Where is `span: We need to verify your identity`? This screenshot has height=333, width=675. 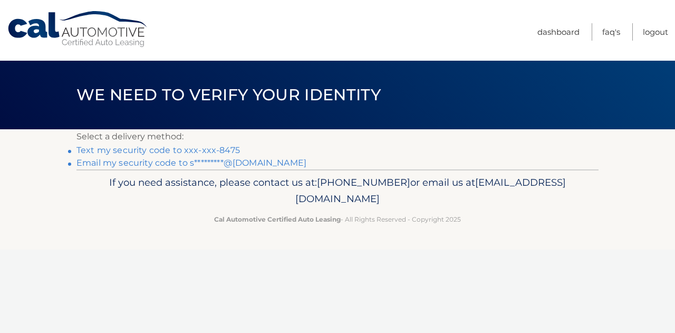 span: We need to verify your identity is located at coordinates (228, 94).